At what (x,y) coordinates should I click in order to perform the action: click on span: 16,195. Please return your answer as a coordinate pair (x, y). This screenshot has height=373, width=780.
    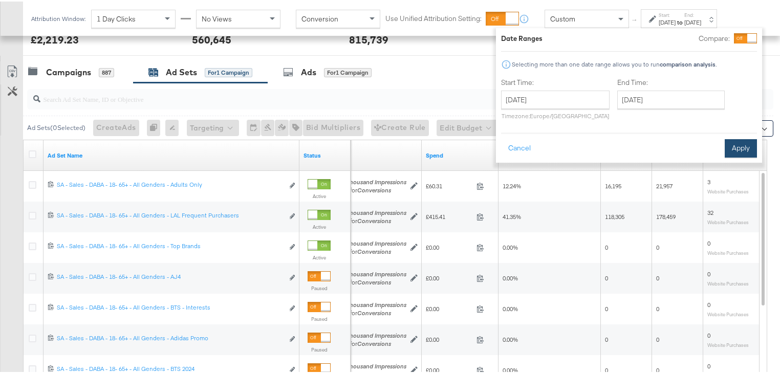
    Looking at the image, I should click on (613, 184).